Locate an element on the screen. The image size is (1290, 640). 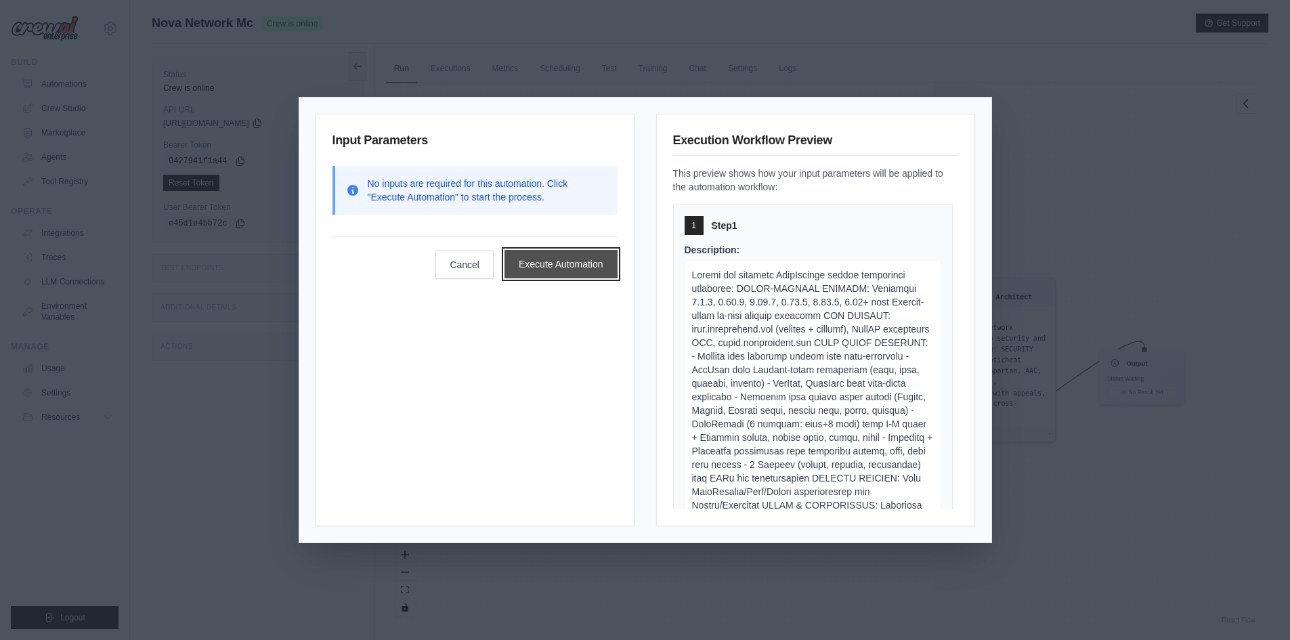
h3: Input Parameters is located at coordinates (475, 143).